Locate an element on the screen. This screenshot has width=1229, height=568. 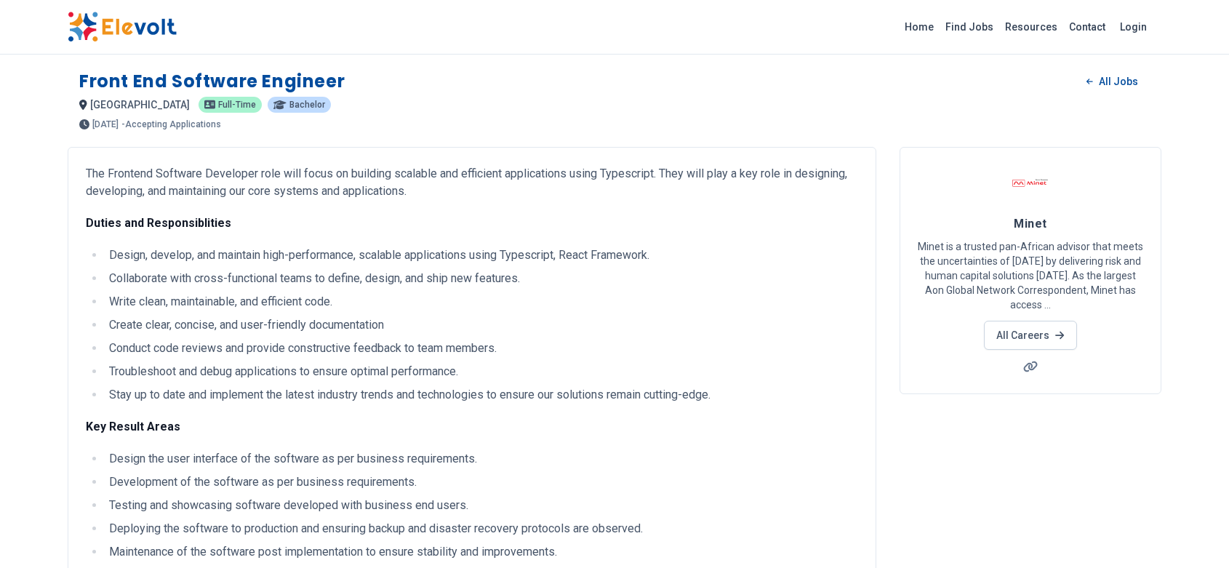
li: Collaborate with cross-functional teams to define, design, and ship new features. is located at coordinates (481, 278).